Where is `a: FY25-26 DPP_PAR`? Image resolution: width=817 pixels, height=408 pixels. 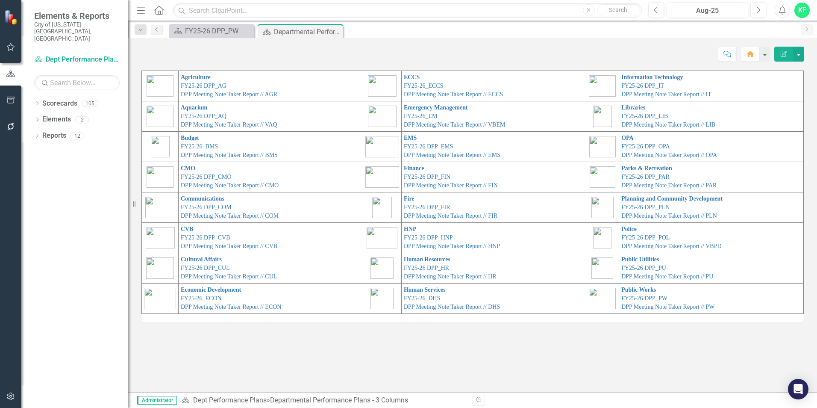
a: FY25-26 DPP_PAR is located at coordinates (646, 177).